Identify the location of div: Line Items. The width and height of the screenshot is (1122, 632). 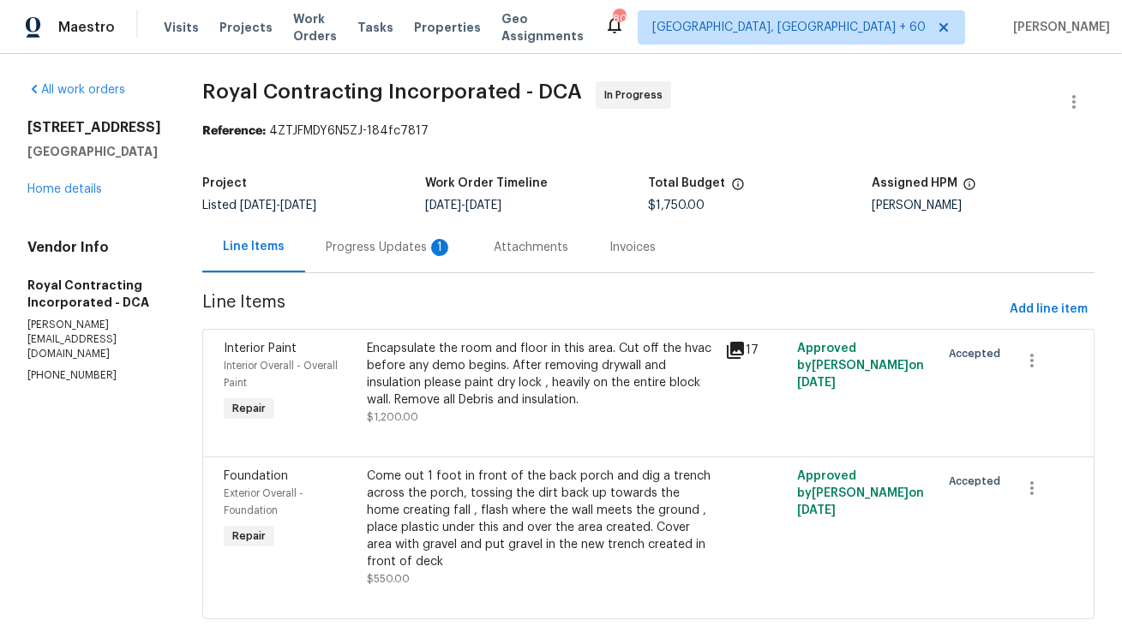
(254, 247).